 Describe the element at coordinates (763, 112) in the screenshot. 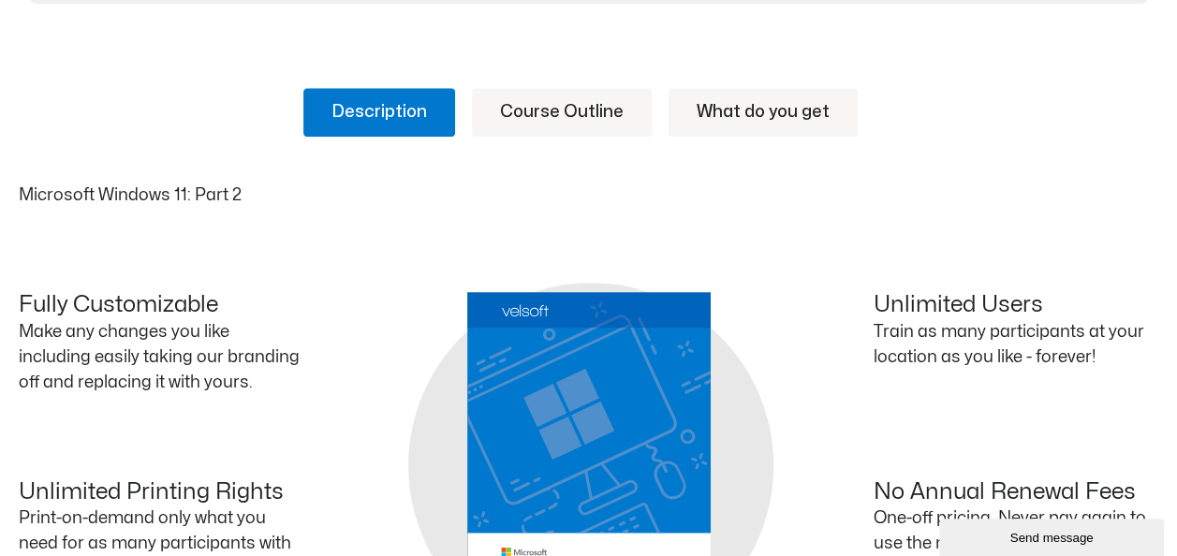

I see `a: What do you get` at that location.